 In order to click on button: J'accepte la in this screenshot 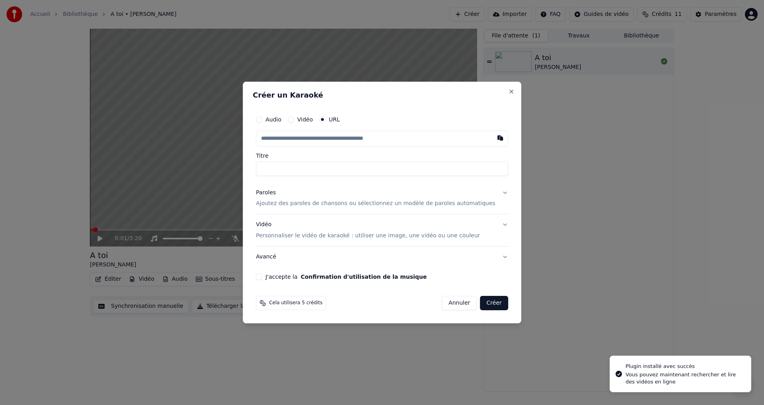, I will do `click(364, 276)`.